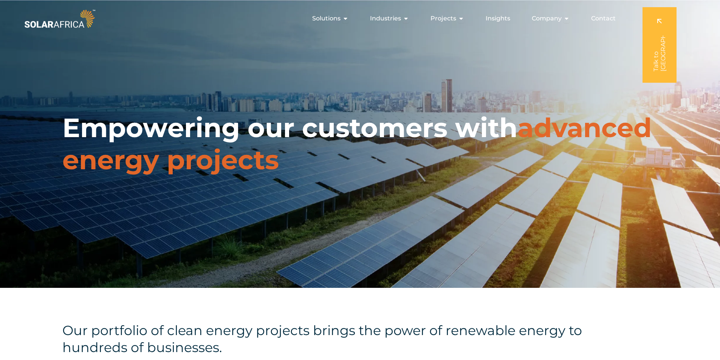 The width and height of the screenshot is (720, 360). I want to click on nav: Menu, so click(359, 19).